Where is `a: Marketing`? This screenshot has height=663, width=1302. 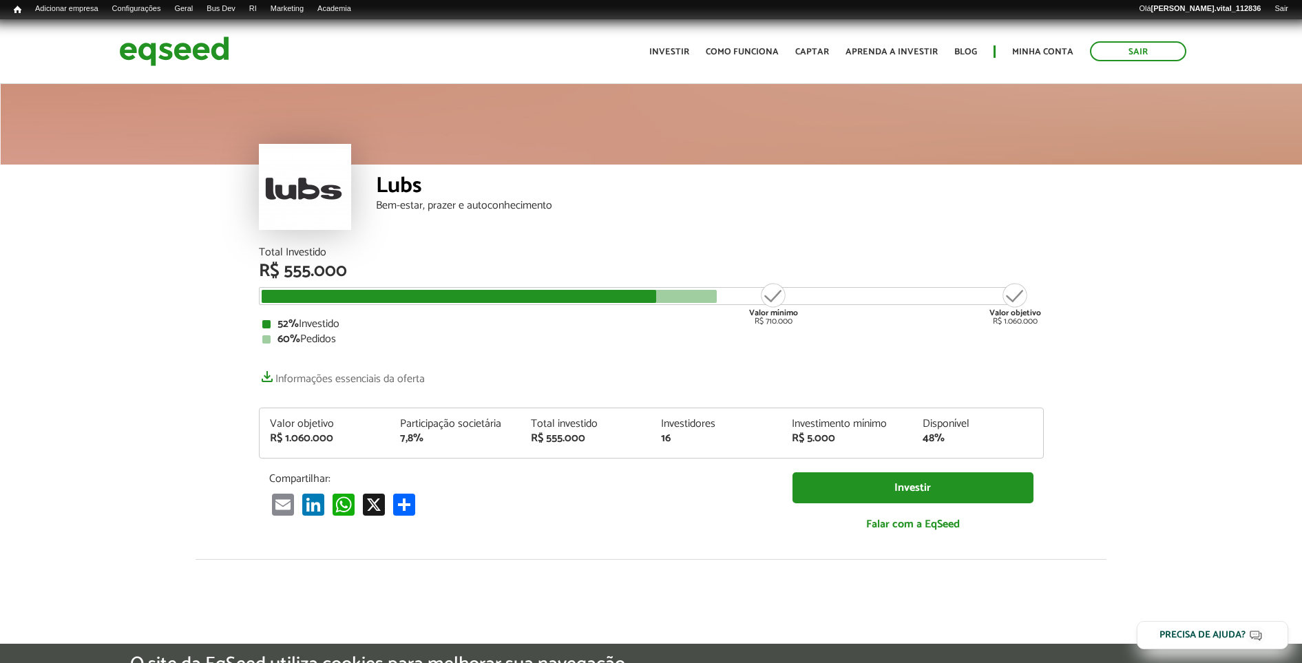 a: Marketing is located at coordinates (287, 9).